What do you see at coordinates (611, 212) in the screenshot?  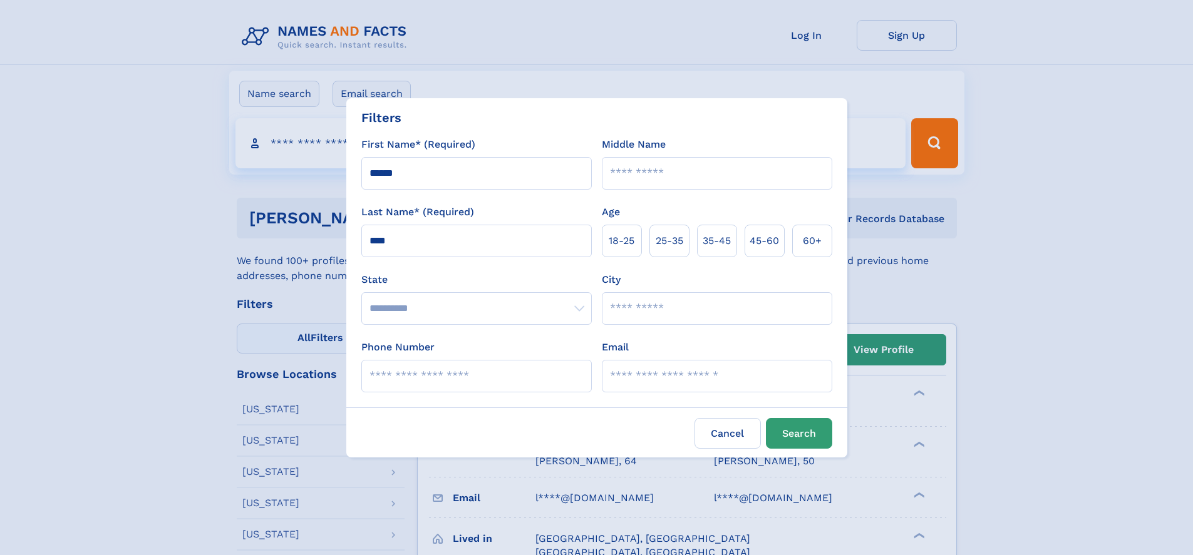 I see `label: Age` at bounding box center [611, 212].